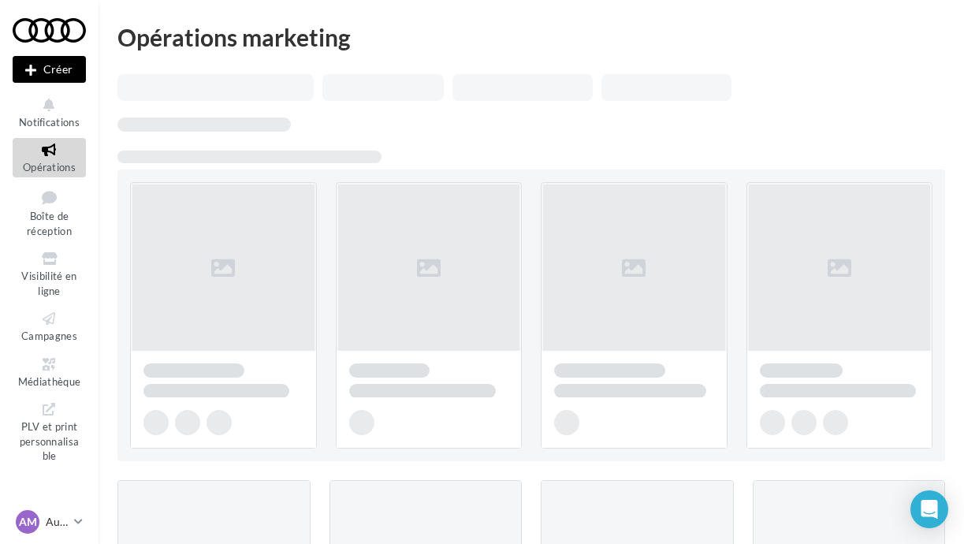 The height and width of the screenshot is (544, 964). What do you see at coordinates (930, 509) in the screenshot?
I see `div: Open Intercom Messenger` at bounding box center [930, 509].